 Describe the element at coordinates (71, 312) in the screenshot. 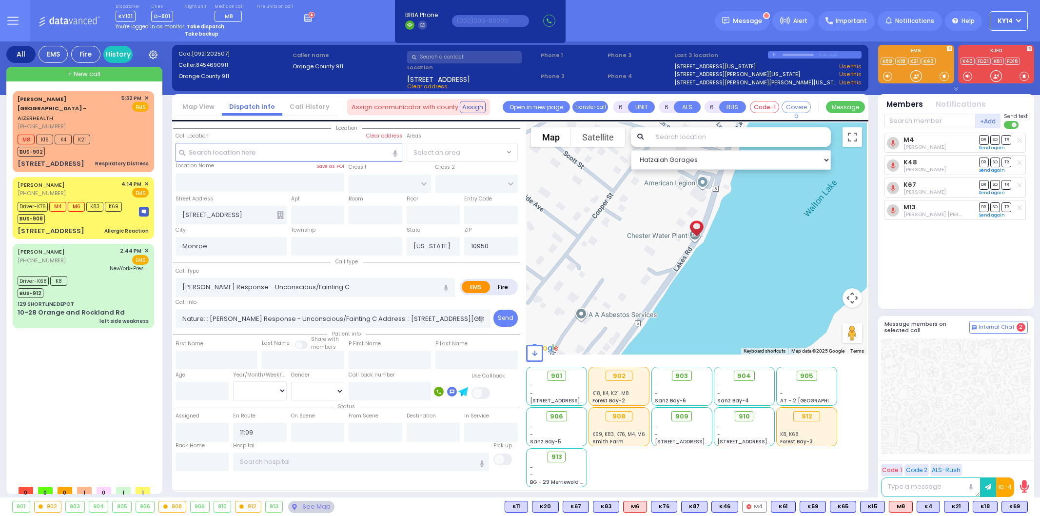

I see `div: 10-28 Orange and Rockland Rd` at that location.